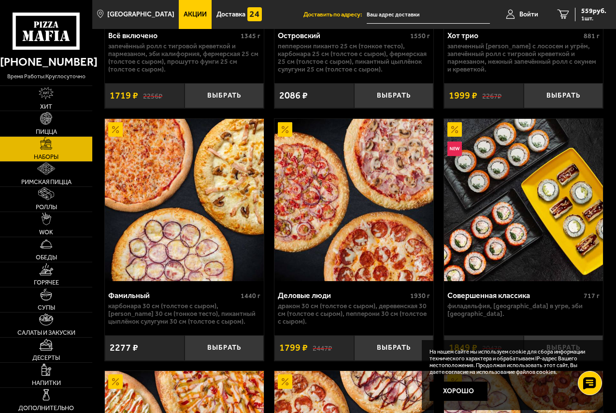  What do you see at coordinates (454, 149) in the screenshot?
I see `img: Новинка` at bounding box center [454, 149].